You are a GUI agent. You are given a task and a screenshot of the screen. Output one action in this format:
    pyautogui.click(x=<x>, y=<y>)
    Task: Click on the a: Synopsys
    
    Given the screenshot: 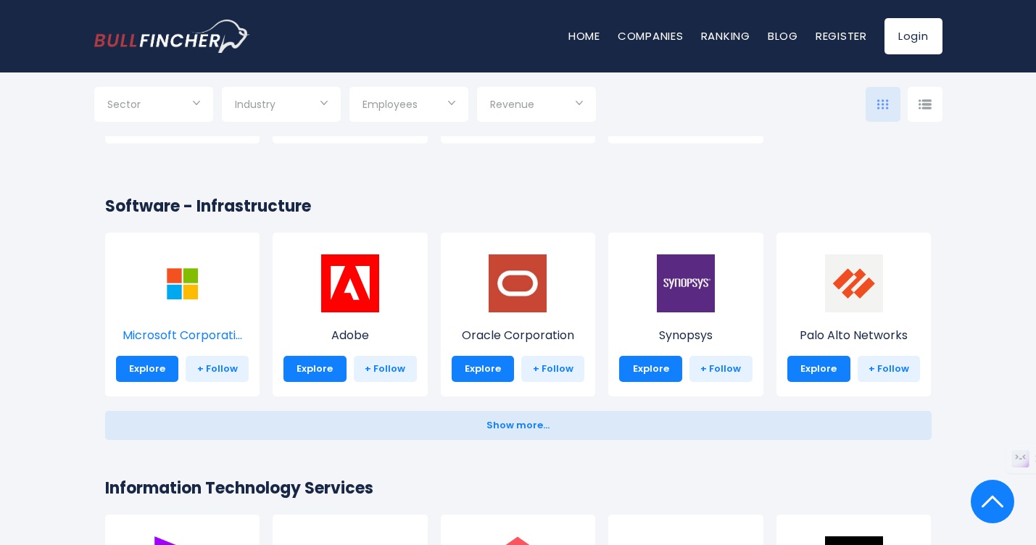 What is the action you would take?
    pyautogui.click(x=686, y=313)
    